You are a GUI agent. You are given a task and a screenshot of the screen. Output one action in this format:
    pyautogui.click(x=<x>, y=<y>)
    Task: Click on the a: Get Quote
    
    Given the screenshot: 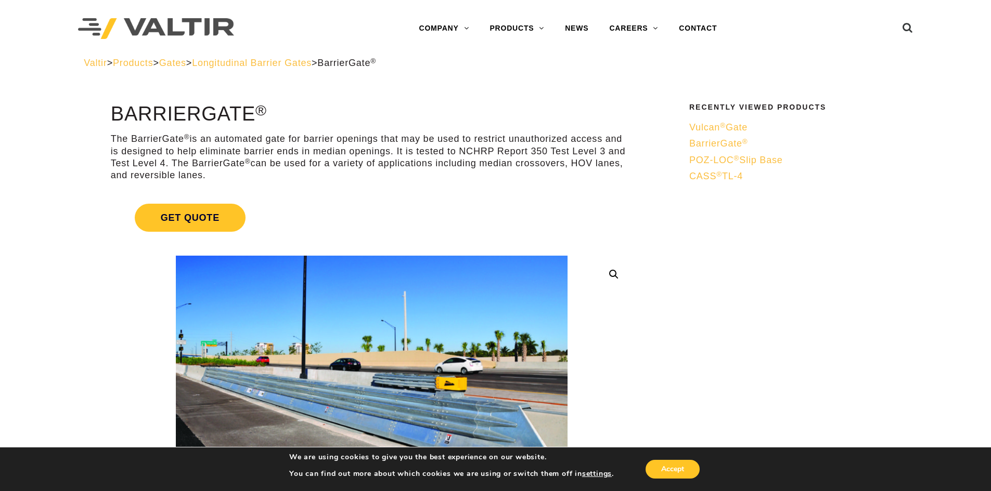 What is the action you would take?
    pyautogui.click(x=371, y=218)
    